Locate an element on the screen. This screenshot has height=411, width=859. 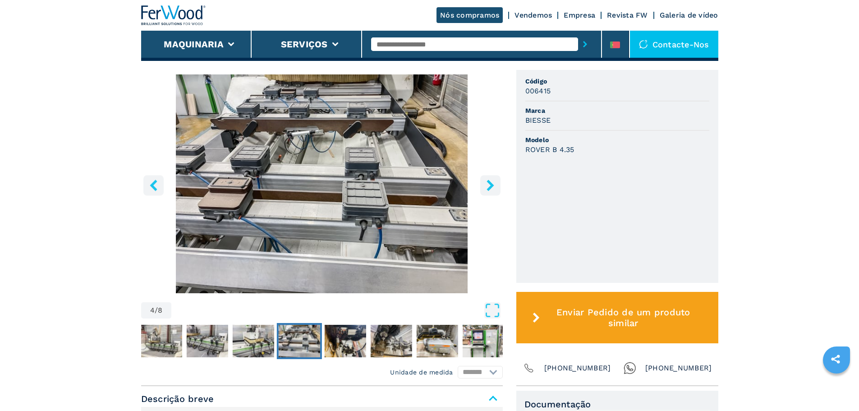
button: Go to Slide 6 is located at coordinates (391, 341).